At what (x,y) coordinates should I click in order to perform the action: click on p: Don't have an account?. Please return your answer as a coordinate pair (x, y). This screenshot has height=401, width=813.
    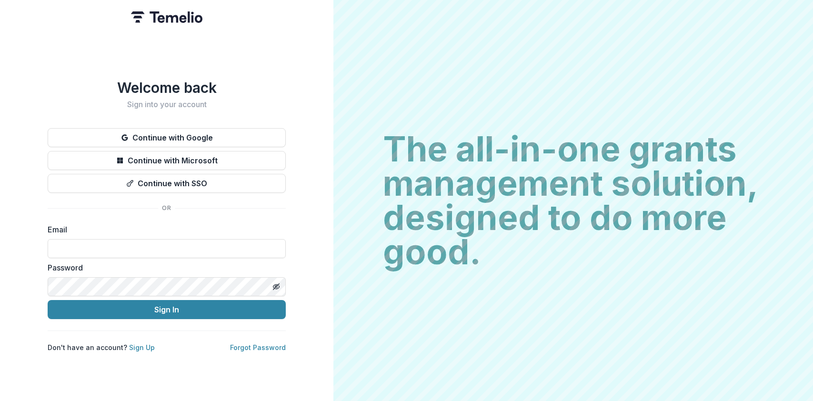
    Looking at the image, I should click on (101, 347).